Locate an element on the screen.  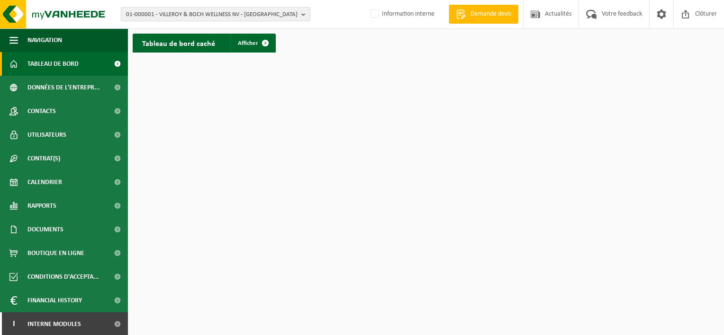
span: Données de l'entrepr... is located at coordinates (63, 88).